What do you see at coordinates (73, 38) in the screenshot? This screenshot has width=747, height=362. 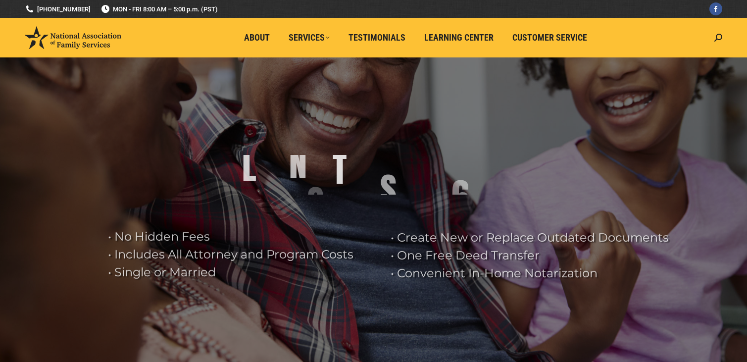 I see `img: National Association of Family Services` at bounding box center [73, 38].